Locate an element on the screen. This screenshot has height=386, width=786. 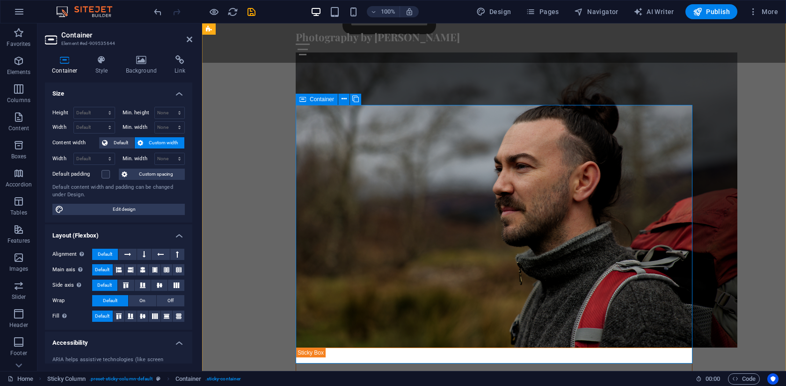
span: Container is located at coordinates (322, 99).